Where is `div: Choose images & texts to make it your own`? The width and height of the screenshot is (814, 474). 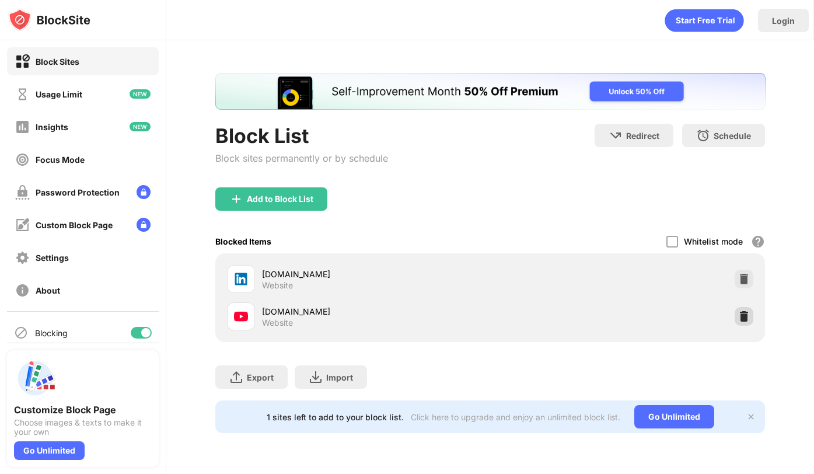 div: Choose images & texts to make it your own is located at coordinates (83, 427).